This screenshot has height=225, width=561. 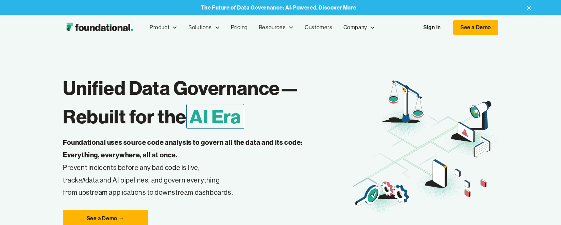 What do you see at coordinates (194, 168) in the screenshot?
I see `p: Prevent incidents before any bad code is live, track data and AI pipelines, and govern everything...` at bounding box center [194, 168].